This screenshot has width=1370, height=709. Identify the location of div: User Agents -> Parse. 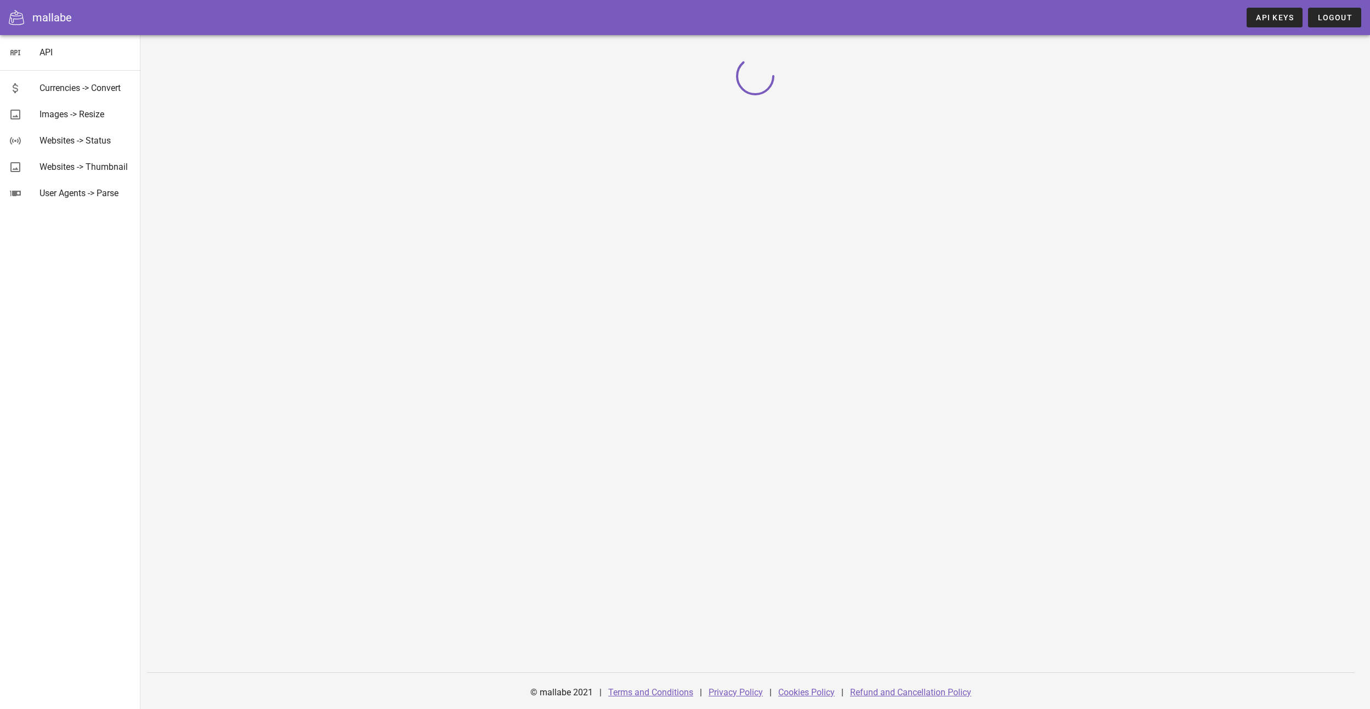
(86, 193).